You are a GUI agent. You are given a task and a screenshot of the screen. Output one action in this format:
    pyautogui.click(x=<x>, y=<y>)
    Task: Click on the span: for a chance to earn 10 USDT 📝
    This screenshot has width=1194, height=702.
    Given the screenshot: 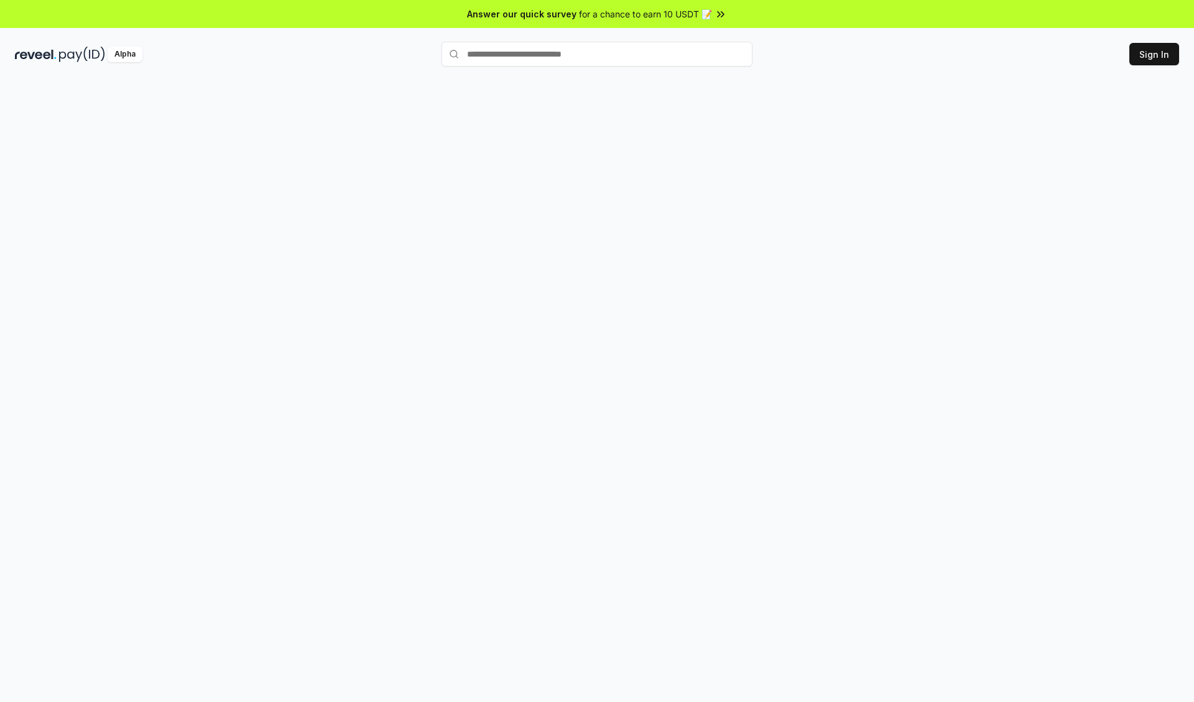 What is the action you would take?
    pyautogui.click(x=645, y=14)
    